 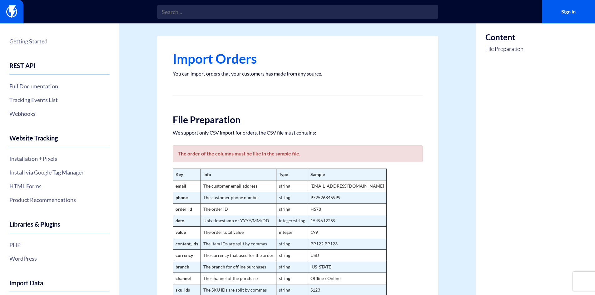 I want to click on a: WordPress, so click(x=59, y=258).